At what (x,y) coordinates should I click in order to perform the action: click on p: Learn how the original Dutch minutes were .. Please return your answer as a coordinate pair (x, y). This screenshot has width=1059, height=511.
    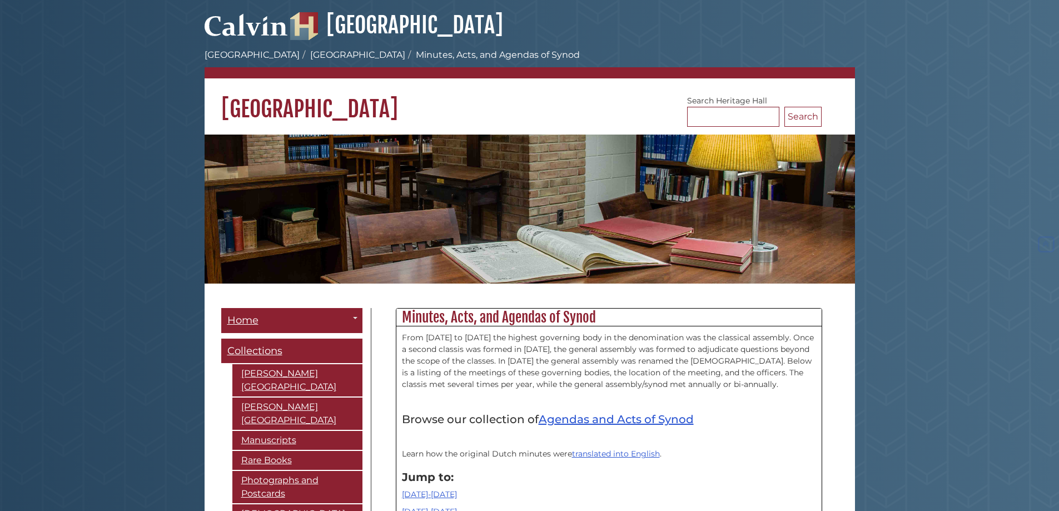
    Looking at the image, I should click on (609, 454).